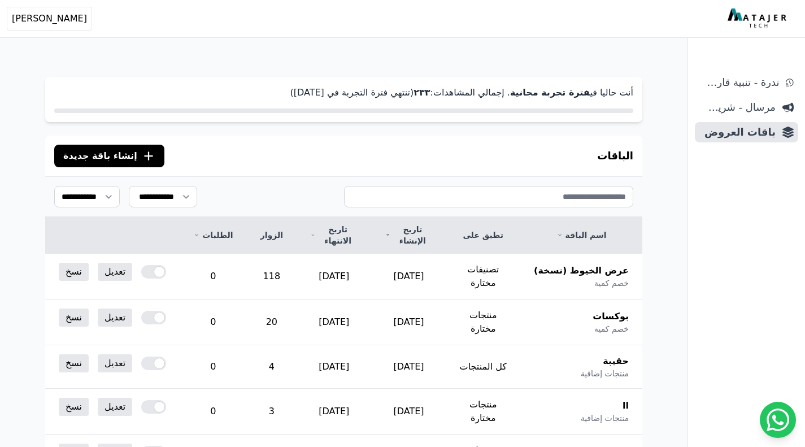  I want to click on span: باقات العروض, so click(737, 132).